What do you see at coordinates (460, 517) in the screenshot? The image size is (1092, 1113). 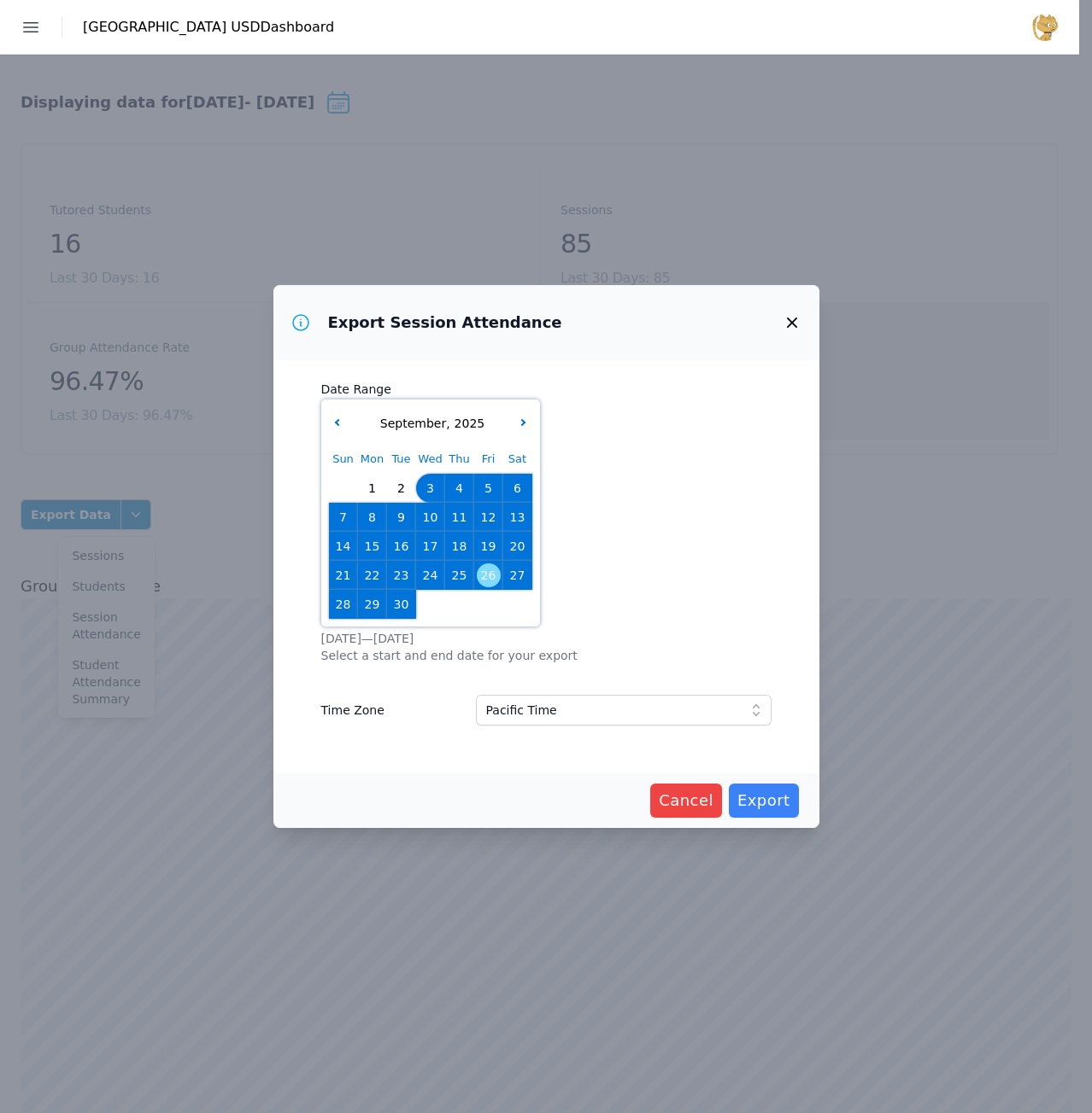 I see `div: Choose Thursday September 11 of 2025` at bounding box center [460, 517].